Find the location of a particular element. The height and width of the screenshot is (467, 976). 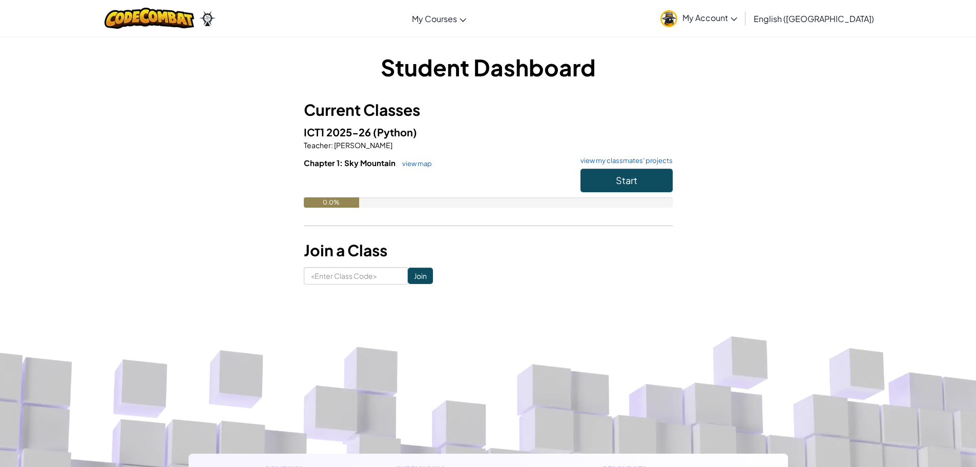

h1: Student Dashboard is located at coordinates (488, 67).